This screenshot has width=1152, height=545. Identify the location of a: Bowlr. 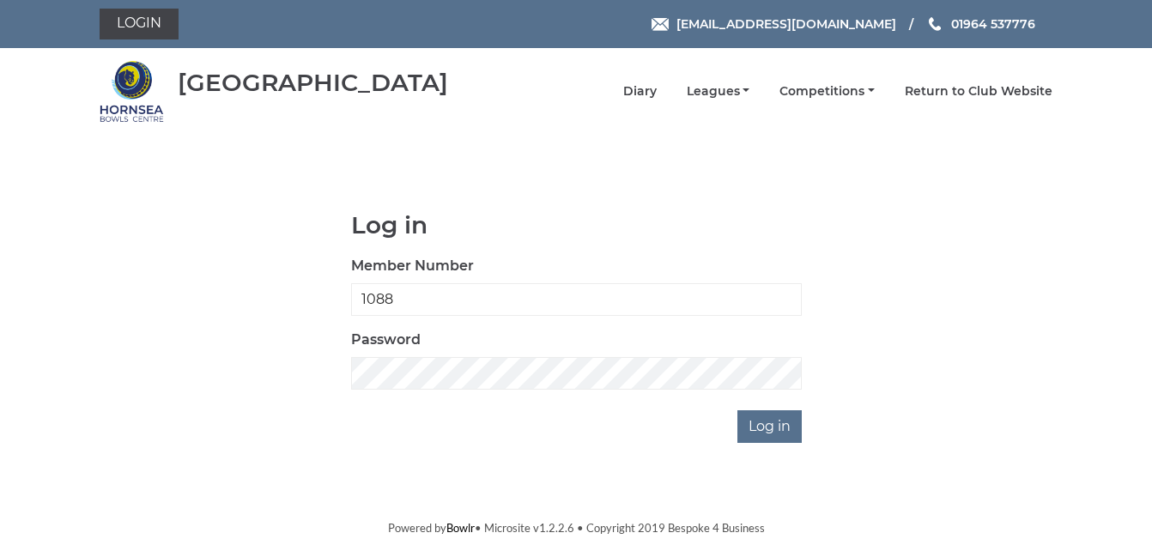
(460, 528).